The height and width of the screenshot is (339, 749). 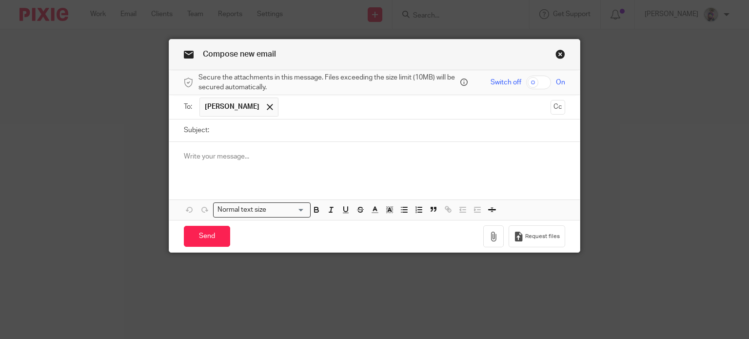 What do you see at coordinates (242, 210) in the screenshot?
I see `span: Normal text size` at bounding box center [242, 210].